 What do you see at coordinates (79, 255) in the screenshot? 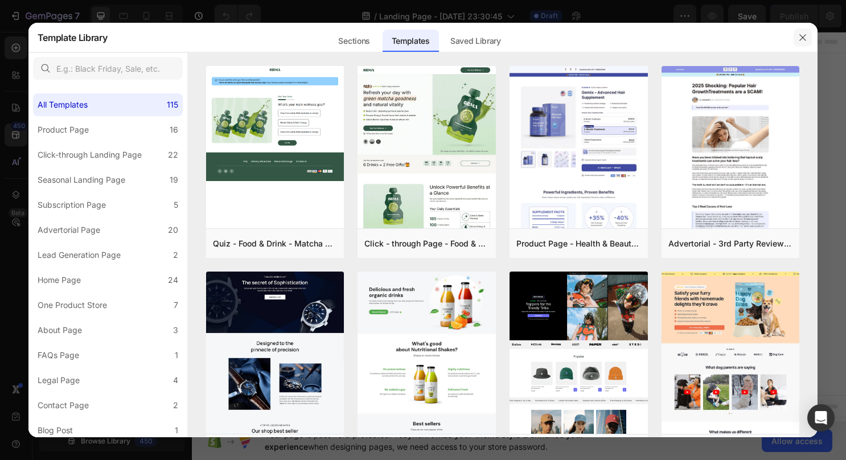
I see `div: Lead Generation Page` at bounding box center [79, 255].